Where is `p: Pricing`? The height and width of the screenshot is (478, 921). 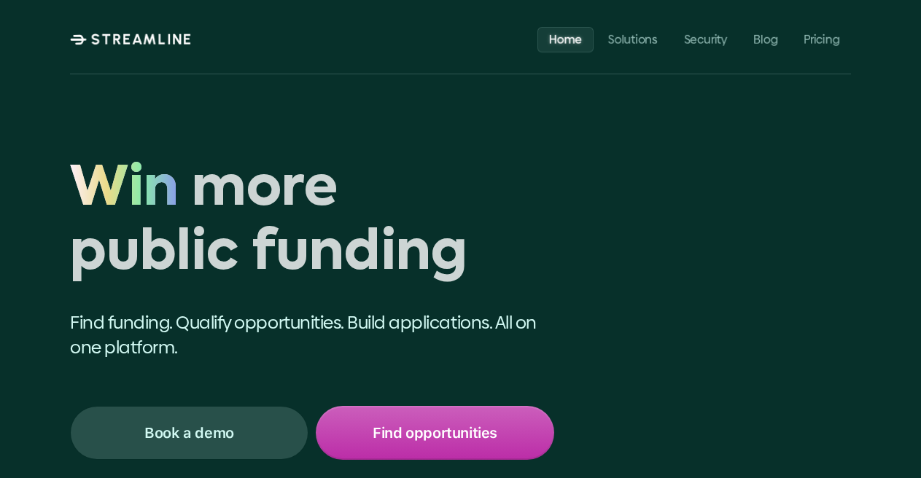
p: Pricing is located at coordinates (821, 39).